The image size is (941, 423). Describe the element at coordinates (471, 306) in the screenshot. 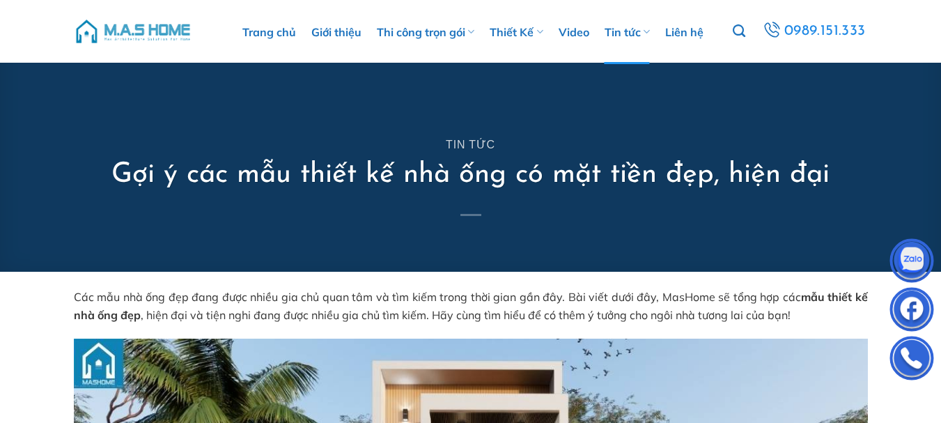

I see `p: Các mẫu nhà ống đẹp đang được nhiều gia chủ quan tâm và tìm kiếm trong thời gian gần đây. Bài viế...` at that location.